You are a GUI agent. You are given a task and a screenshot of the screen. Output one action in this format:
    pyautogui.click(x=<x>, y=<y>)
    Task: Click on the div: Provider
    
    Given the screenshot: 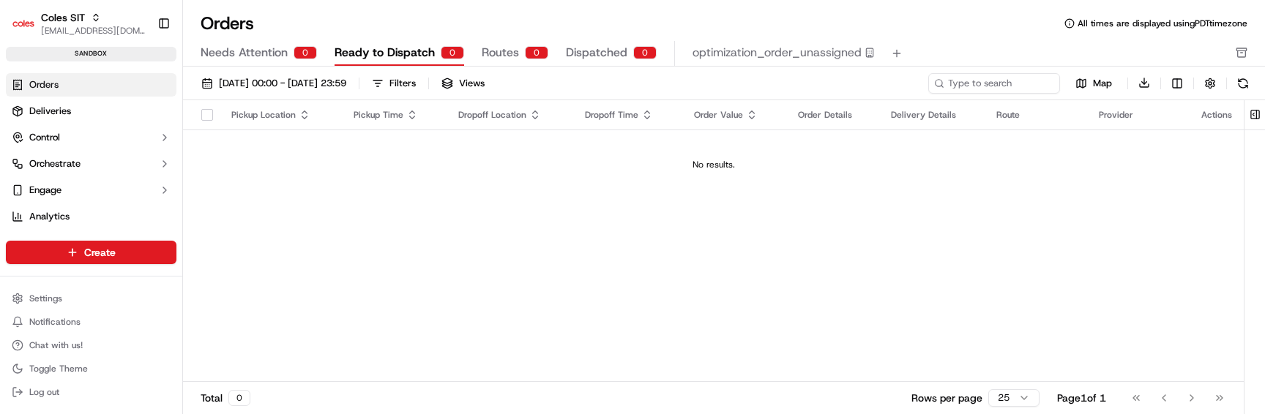 What is the action you would take?
    pyautogui.click(x=1139, y=115)
    